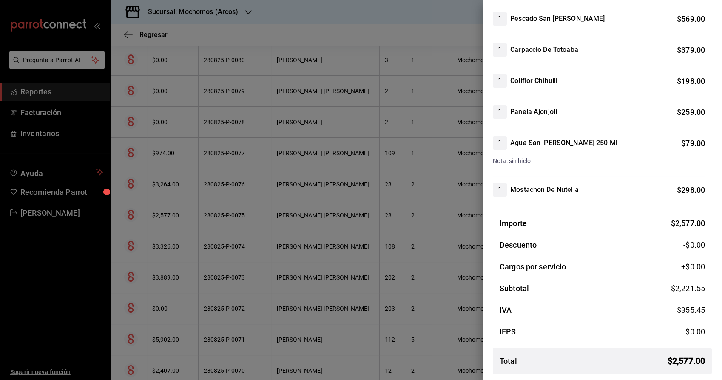 This screenshot has height=380, width=722. I want to click on span: $ 298.00, so click(691, 190).